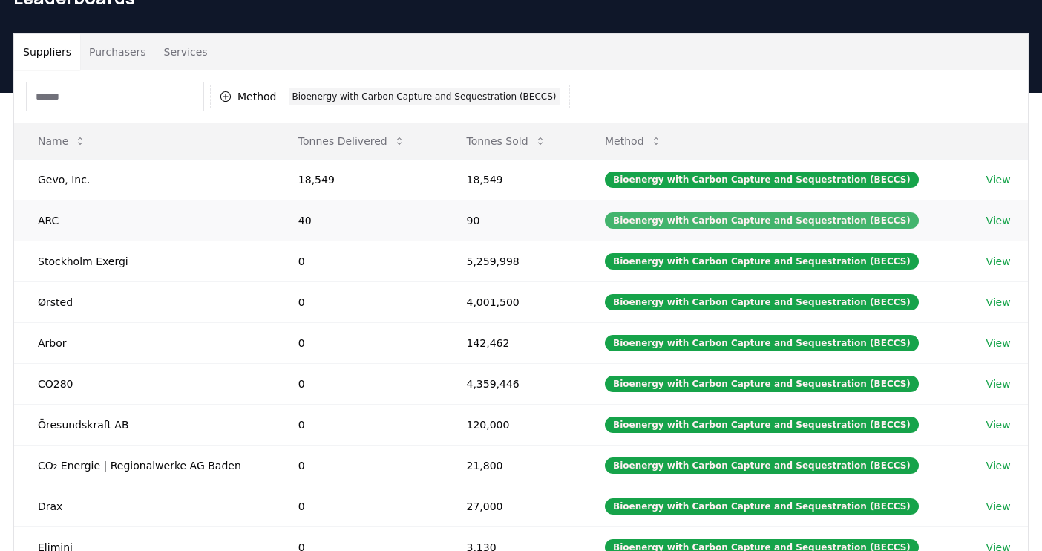 This screenshot has width=1042, height=551. I want to click on td: 40, so click(359, 220).